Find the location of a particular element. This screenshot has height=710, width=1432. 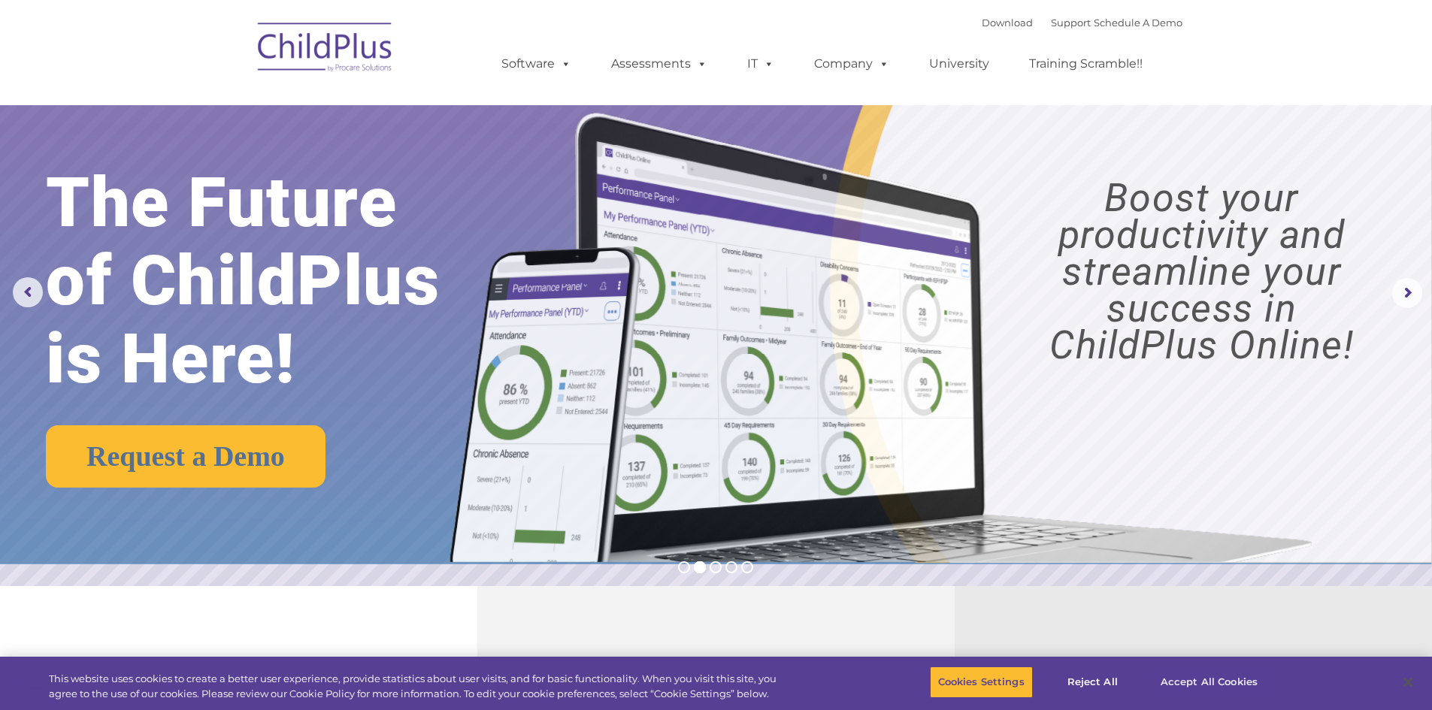

button: Accept All Cookies is located at coordinates (1209, 683).